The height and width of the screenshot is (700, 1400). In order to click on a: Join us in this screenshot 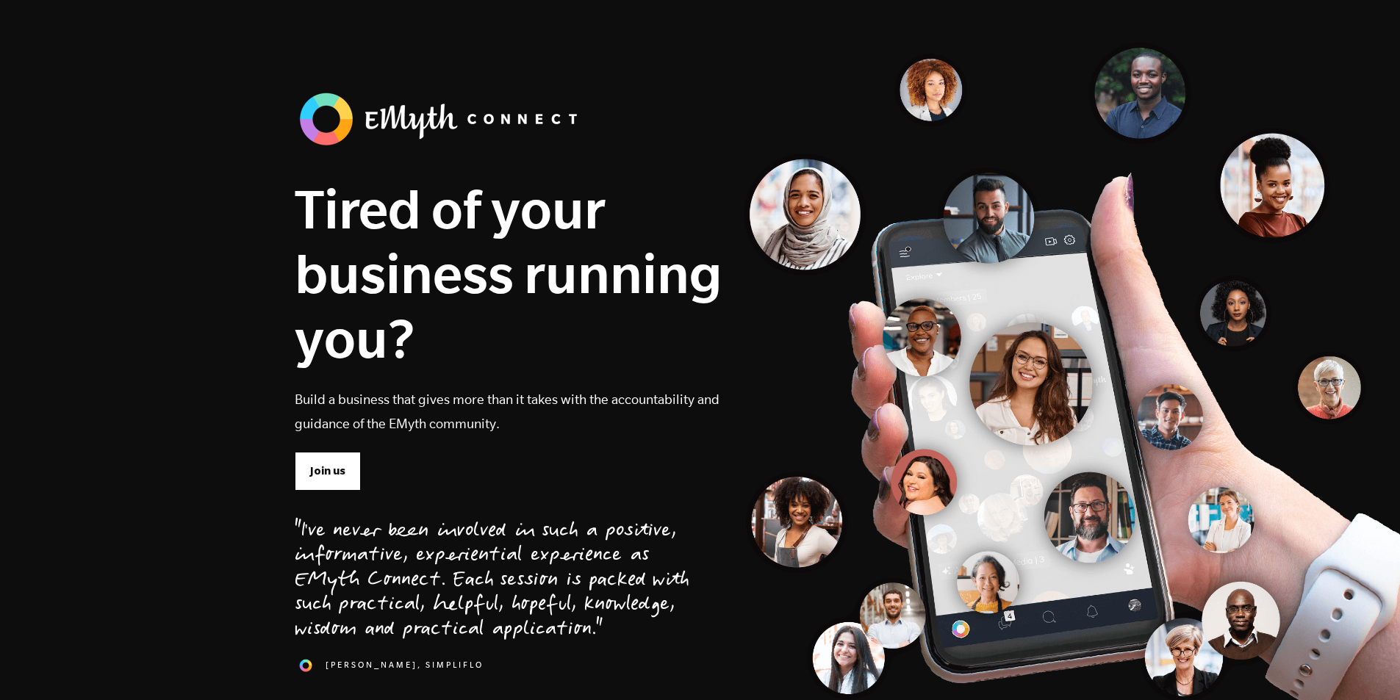, I will do `click(328, 471)`.